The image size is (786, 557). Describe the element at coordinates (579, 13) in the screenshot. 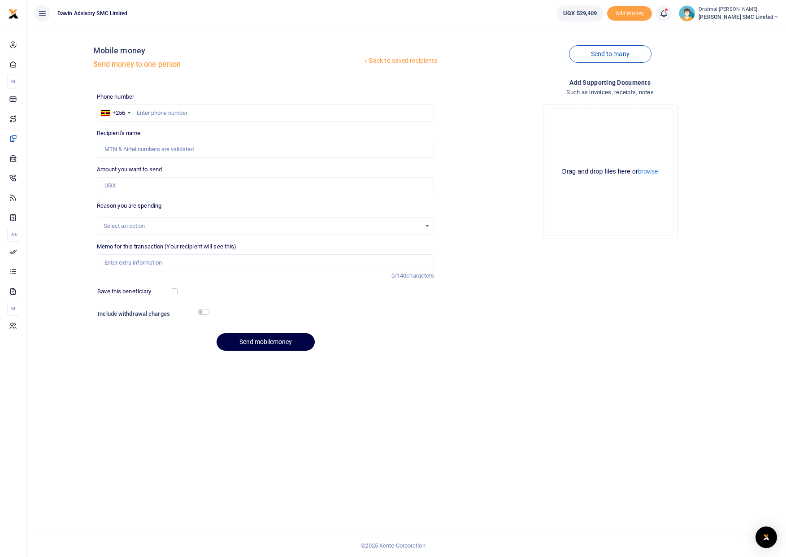

I see `li: Wallet ballance` at that location.